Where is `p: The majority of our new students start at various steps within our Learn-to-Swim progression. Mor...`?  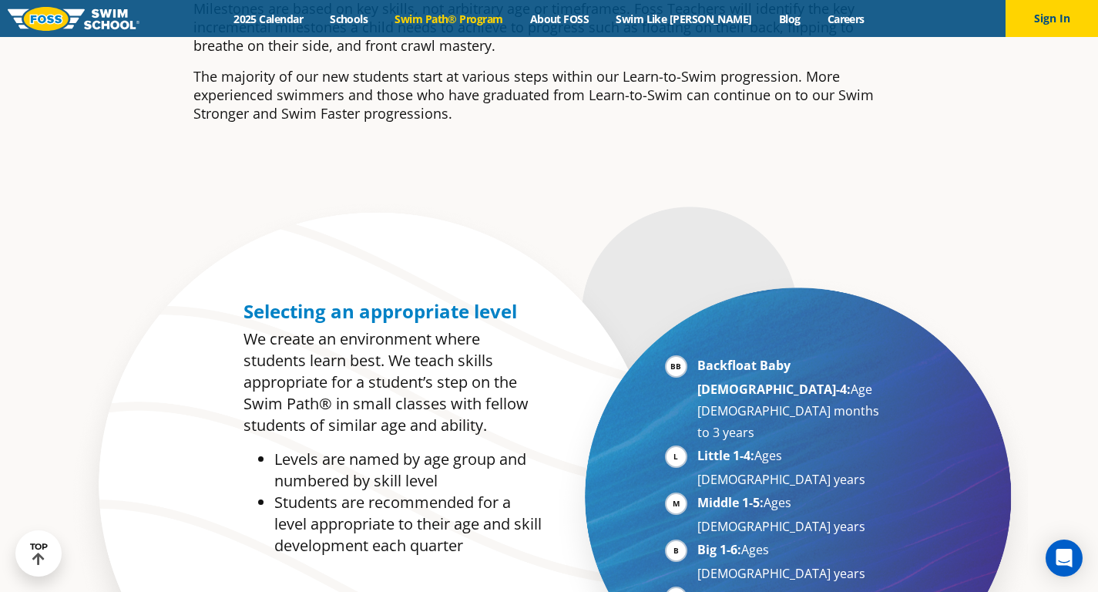
p: The majority of our new students start at various steps within our Learn-to-Swim progression. Mor... is located at coordinates (549, 95).